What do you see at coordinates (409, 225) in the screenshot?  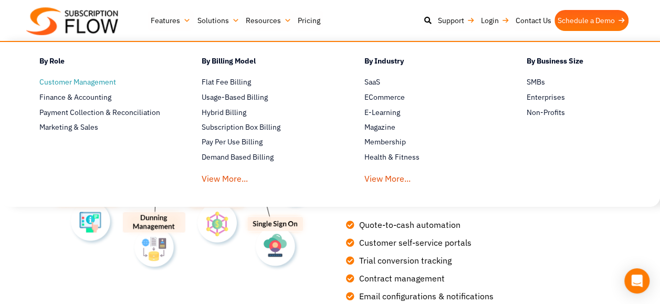 I see `span: Quote-to-cash automation` at bounding box center [409, 225].